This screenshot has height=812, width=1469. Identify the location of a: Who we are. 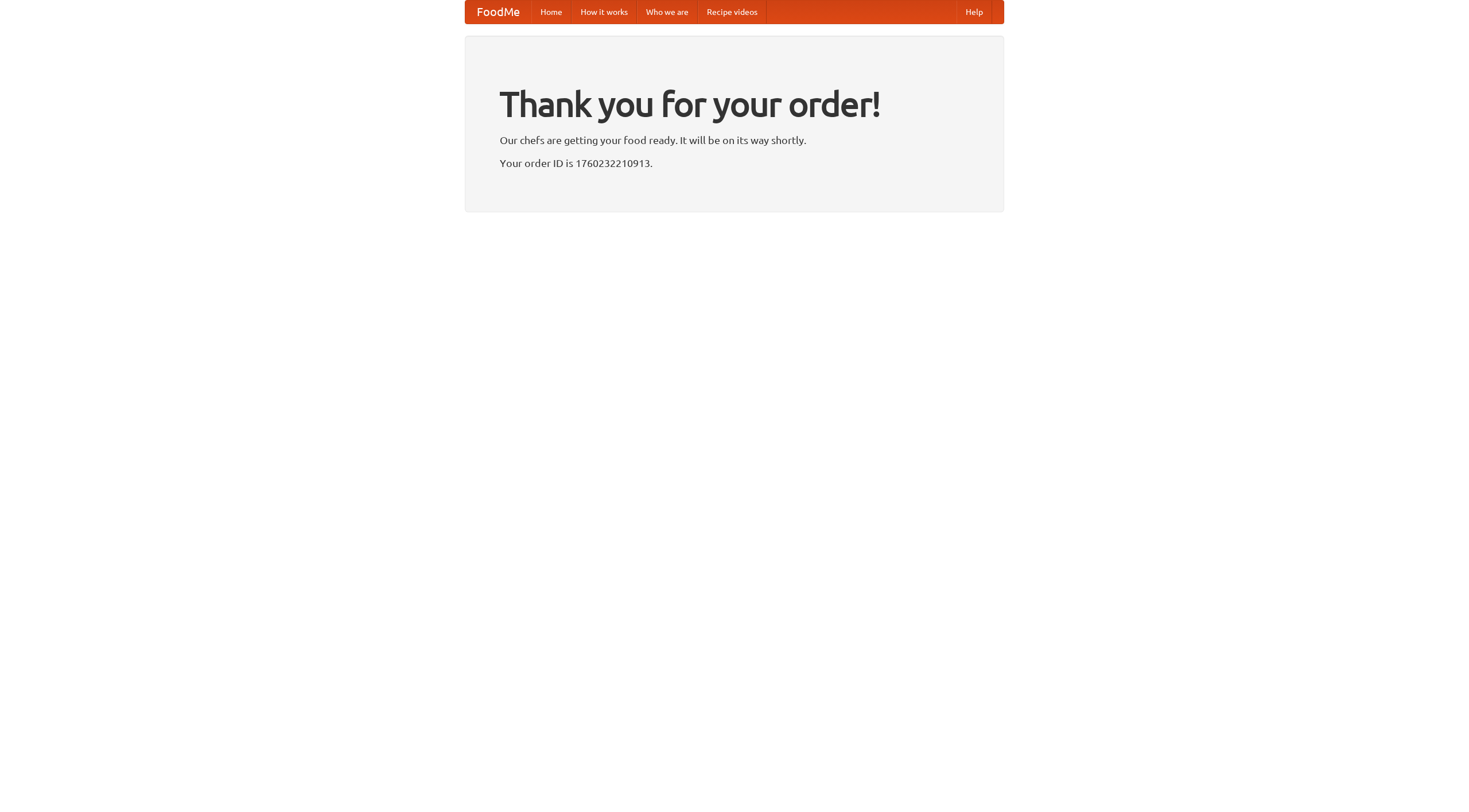
(668, 12).